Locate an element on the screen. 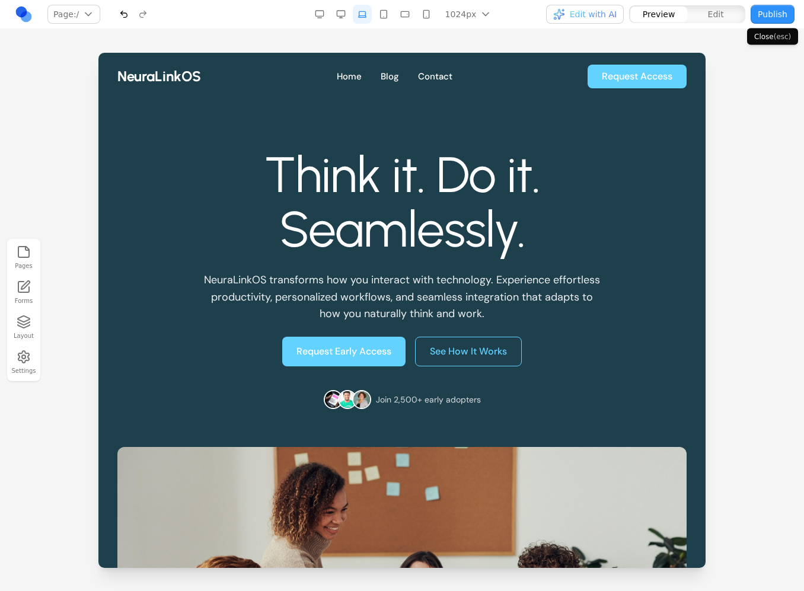 This screenshot has width=804, height=591. button: Publish is located at coordinates (772, 14).